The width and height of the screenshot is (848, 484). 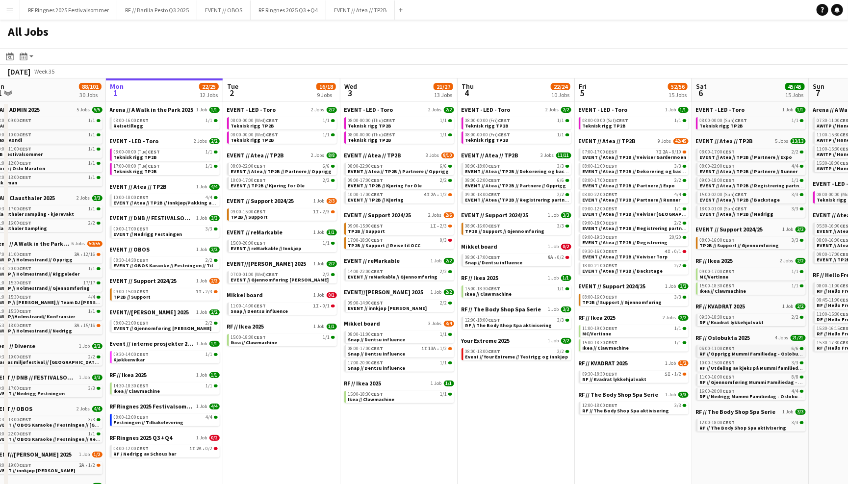 What do you see at coordinates (516, 181) in the screenshot?
I see `div: EVENT // Atea // TP2B3 Jobs11/1108:00-18:00CEST3/3EVENT // Atea // TP2B // Dekorering og backstag...` at bounding box center [516, 181].